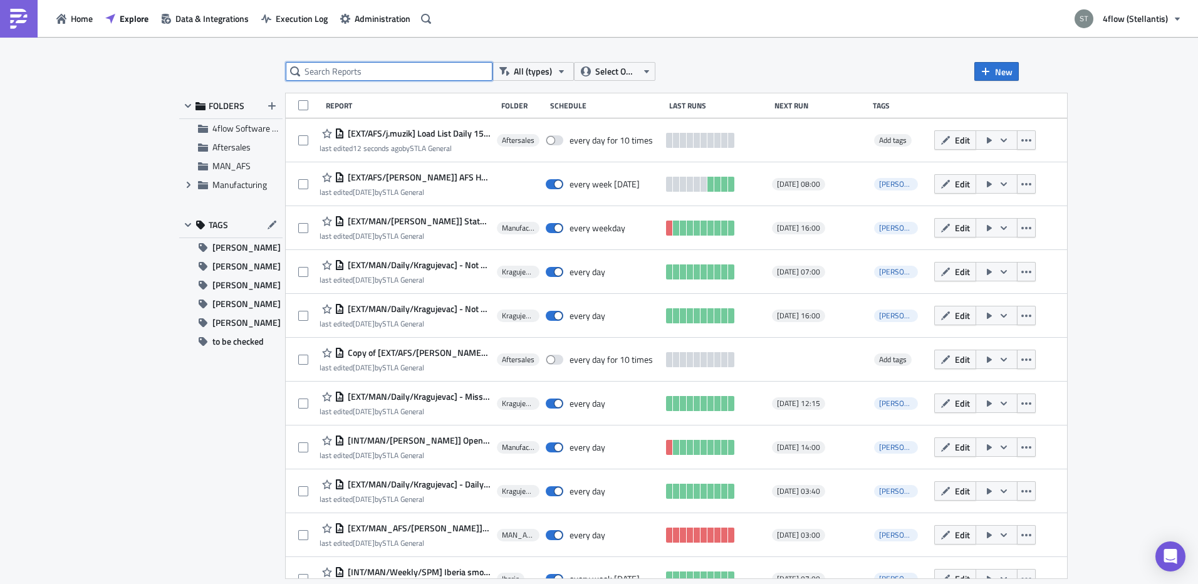  I want to click on div: Folder, so click(522, 105).